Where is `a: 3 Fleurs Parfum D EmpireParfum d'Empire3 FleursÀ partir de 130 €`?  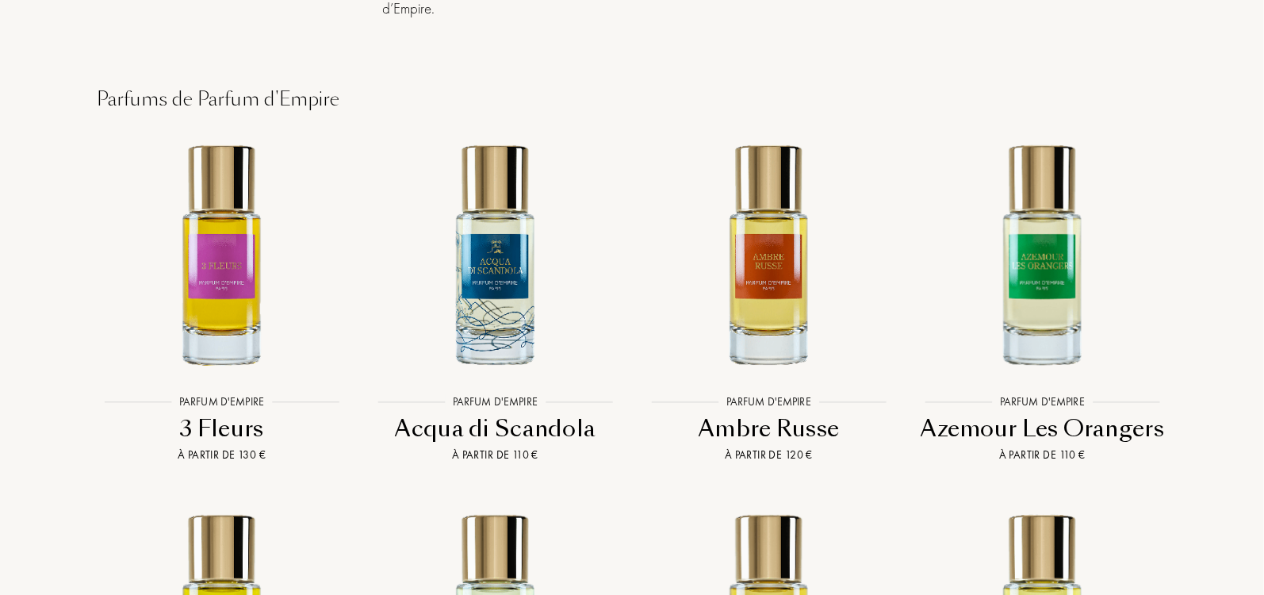
a: 3 Fleurs Parfum D EmpireParfum d'Empire3 FleursÀ partir de 130 € is located at coordinates (221, 298).